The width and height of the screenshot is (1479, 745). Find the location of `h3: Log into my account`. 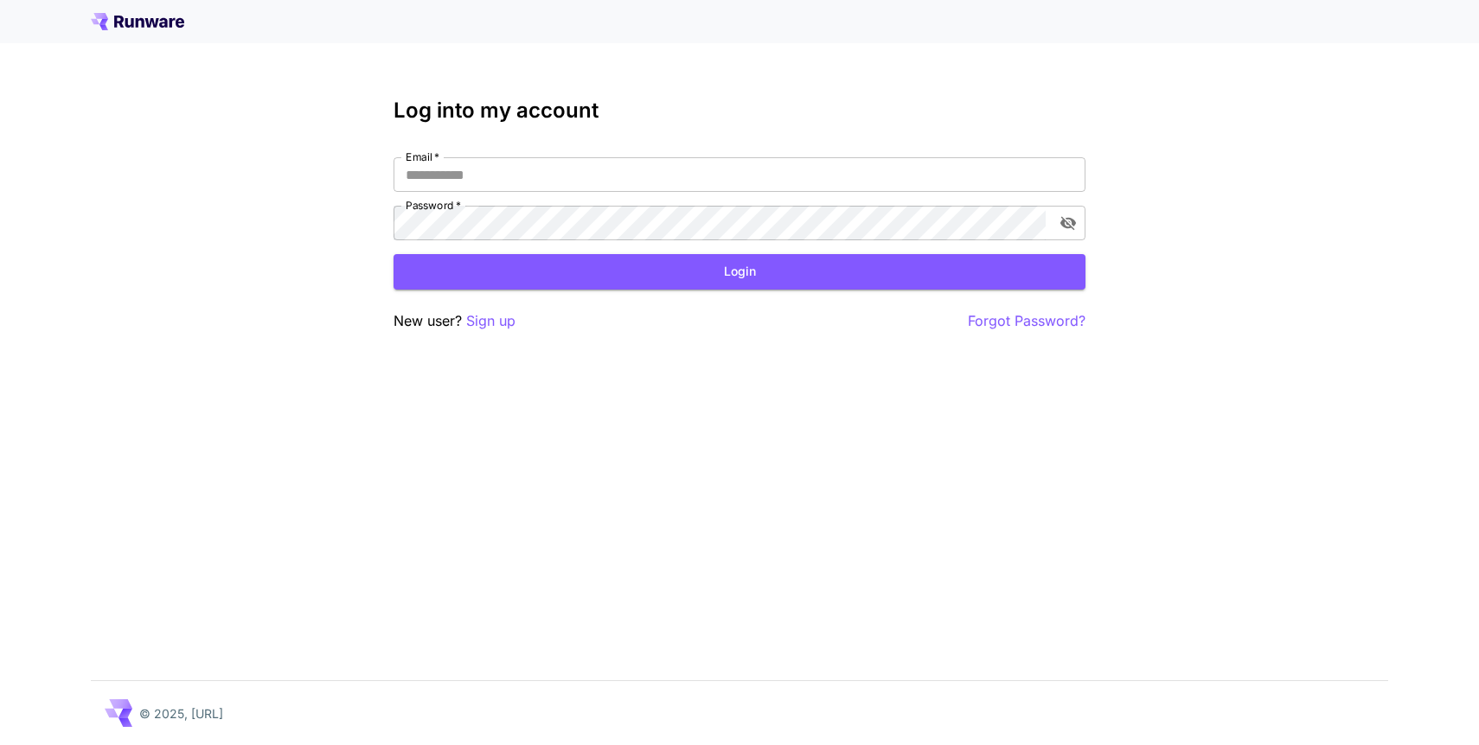

h3: Log into my account is located at coordinates (739, 111).